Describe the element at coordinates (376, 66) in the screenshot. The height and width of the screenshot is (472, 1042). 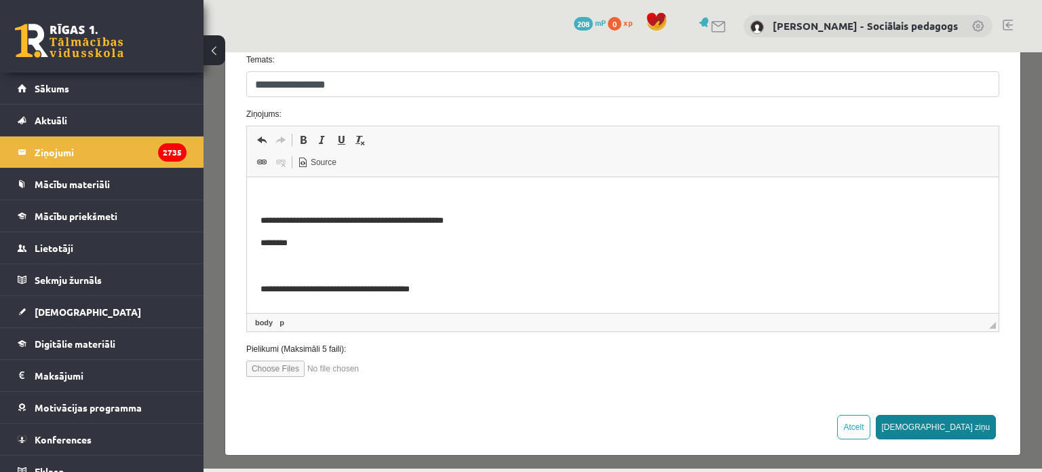
I see `body: Rich Text Editor, wiswyg-editor-47024983556280-1757424933-873` at that location.